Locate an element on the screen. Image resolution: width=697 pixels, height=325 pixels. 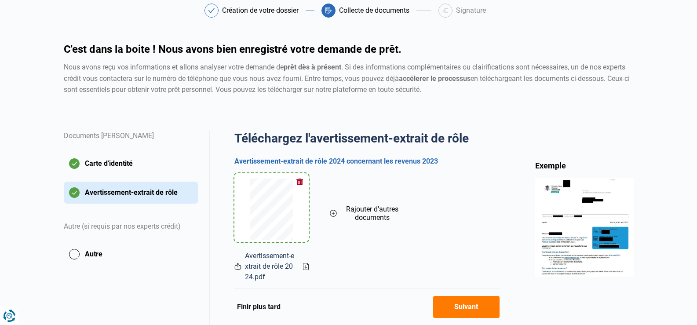
button: Suivant is located at coordinates (466, 307).